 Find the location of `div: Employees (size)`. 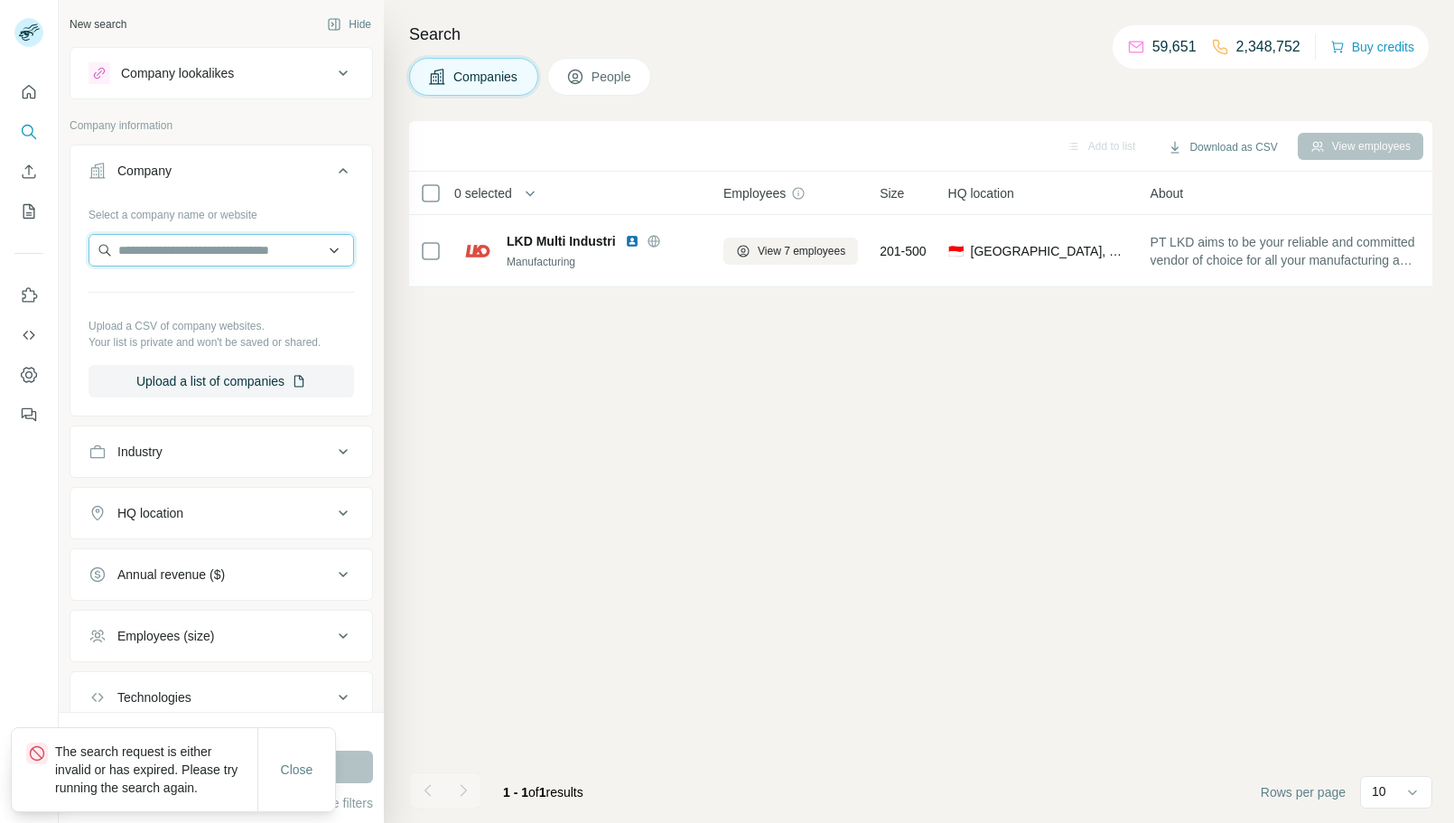

div: Employees (size) is located at coordinates (165, 636).